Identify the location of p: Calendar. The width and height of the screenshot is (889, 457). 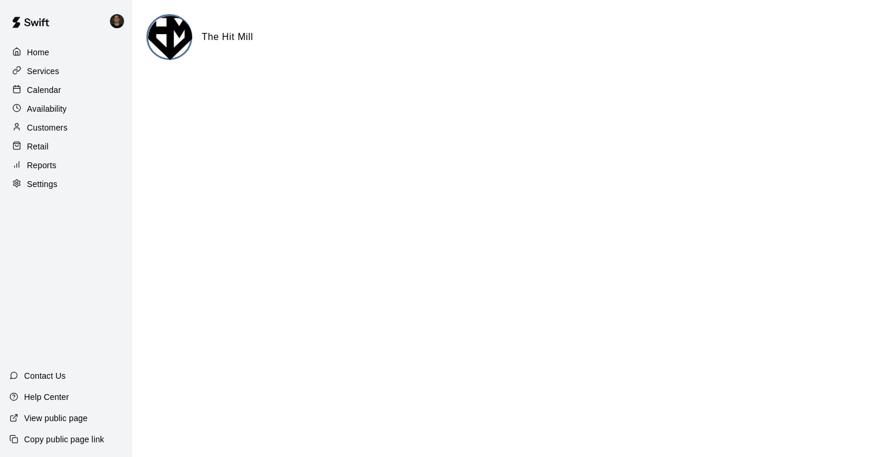
(44, 90).